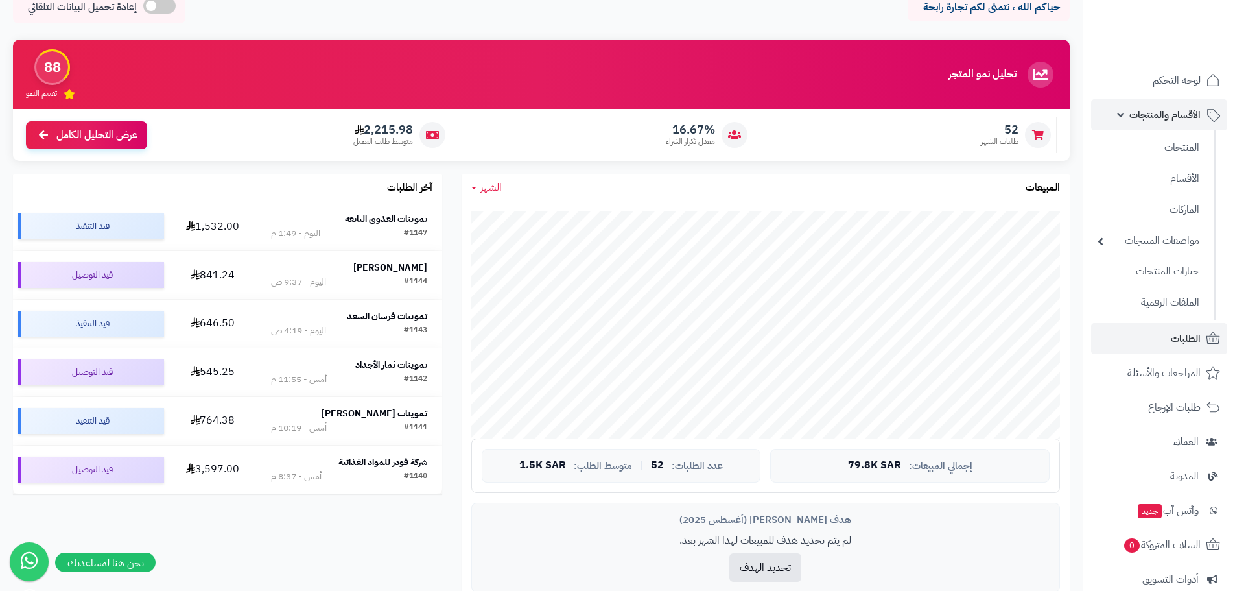  I want to click on span: 16.67%, so click(691, 130).